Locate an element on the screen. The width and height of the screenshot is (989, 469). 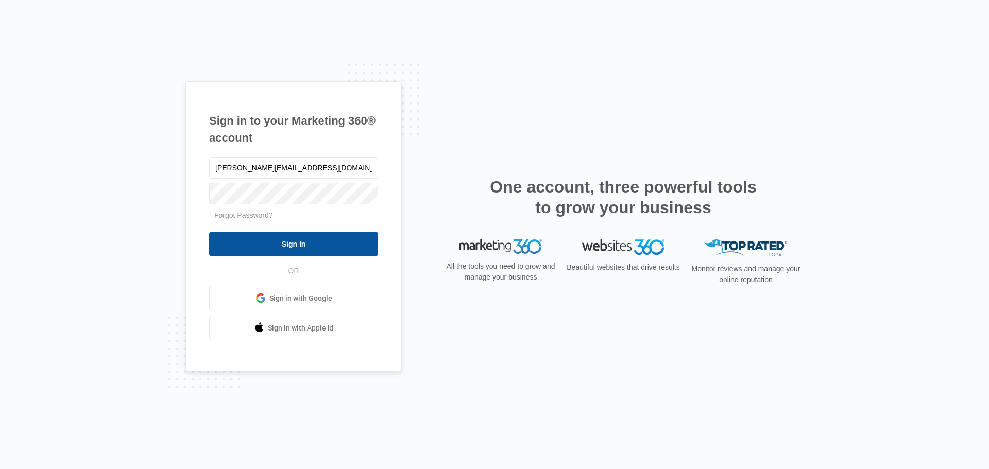
p: Monitor reviews and manage your online reputation is located at coordinates (746, 275).